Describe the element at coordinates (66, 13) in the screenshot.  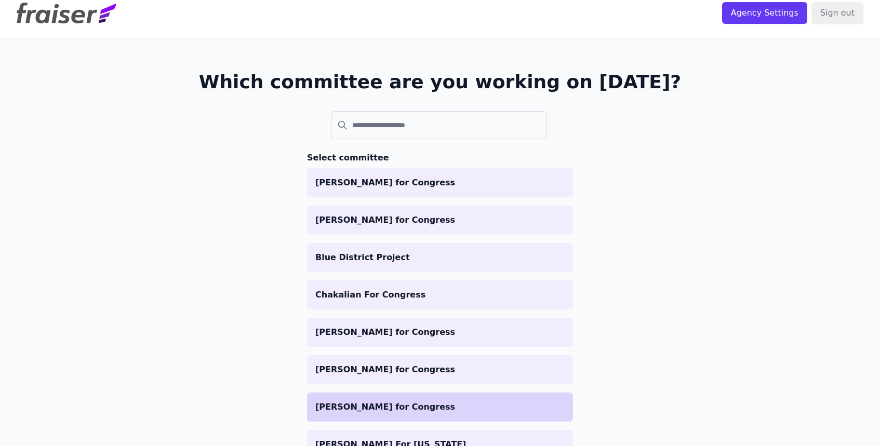
I see `img: Fraiser Logo` at that location.